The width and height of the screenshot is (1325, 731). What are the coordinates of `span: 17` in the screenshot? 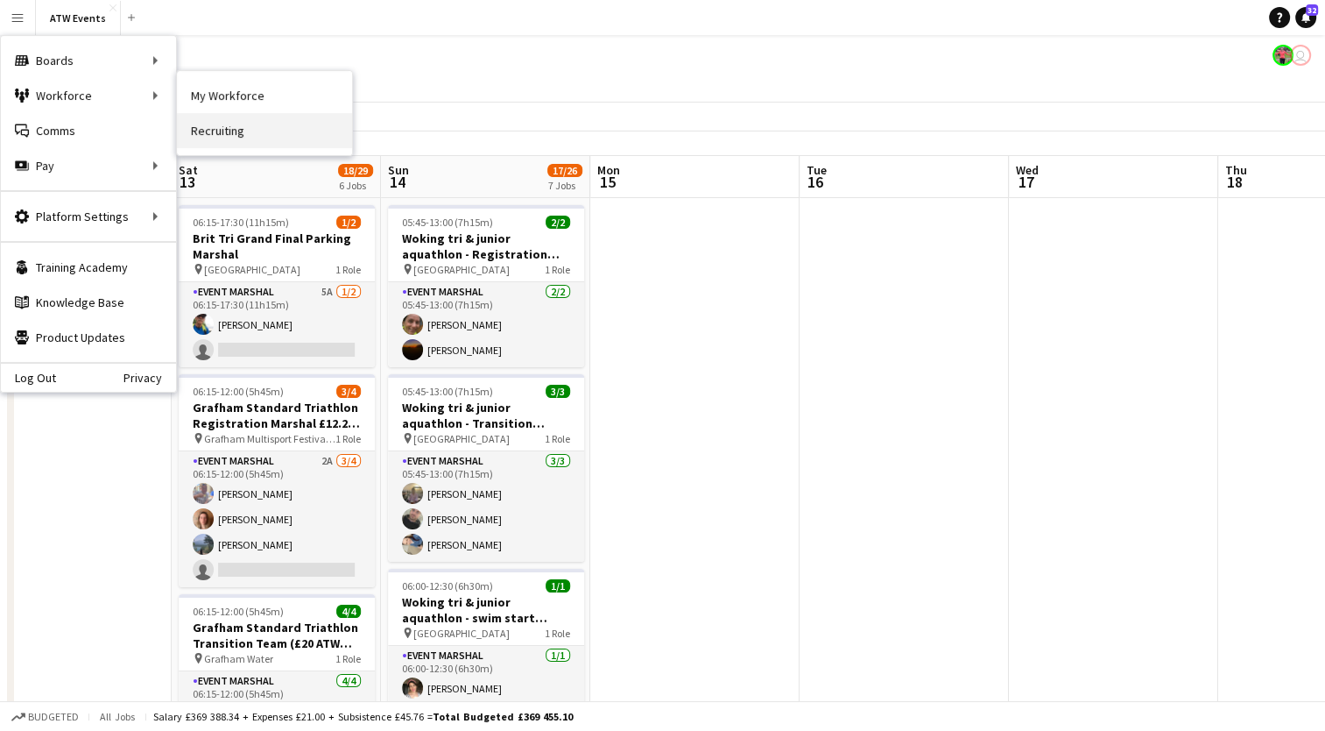 It's located at (1026, 181).